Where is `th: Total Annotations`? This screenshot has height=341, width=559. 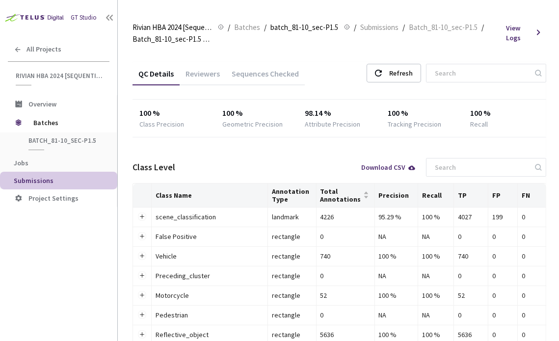 th: Total Annotations is located at coordinates (345, 195).